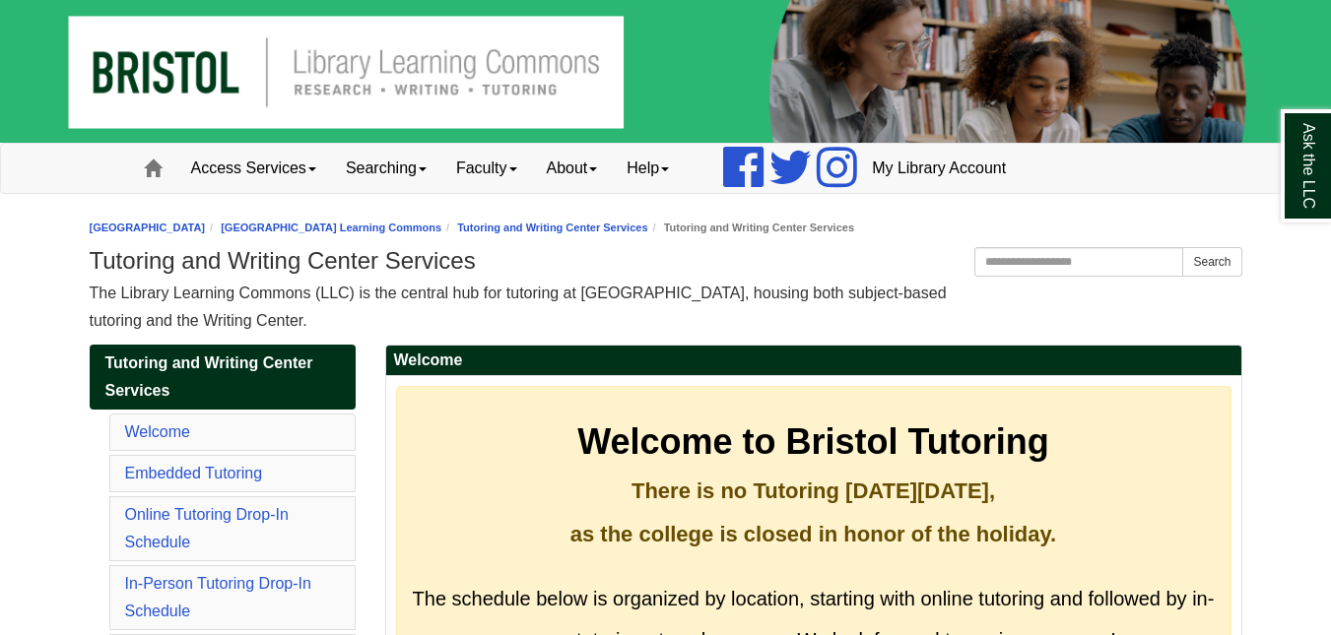 The image size is (1331, 635). Describe the element at coordinates (666, 228) in the screenshot. I see `nav: breadcrumb` at that location.